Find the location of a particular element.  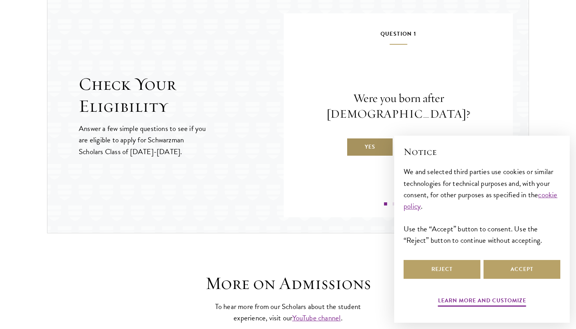

button: Accept is located at coordinates (522, 269).